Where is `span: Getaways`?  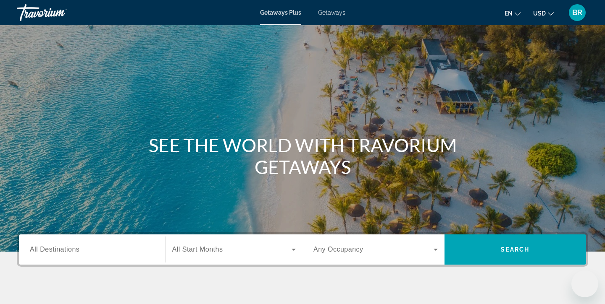 span: Getaways is located at coordinates (331, 13).